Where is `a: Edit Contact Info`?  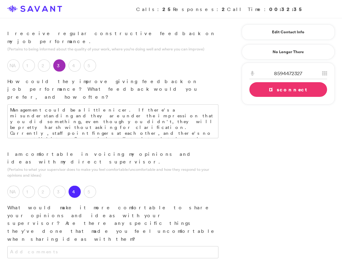
a: Edit Contact Info is located at coordinates (288, 32).